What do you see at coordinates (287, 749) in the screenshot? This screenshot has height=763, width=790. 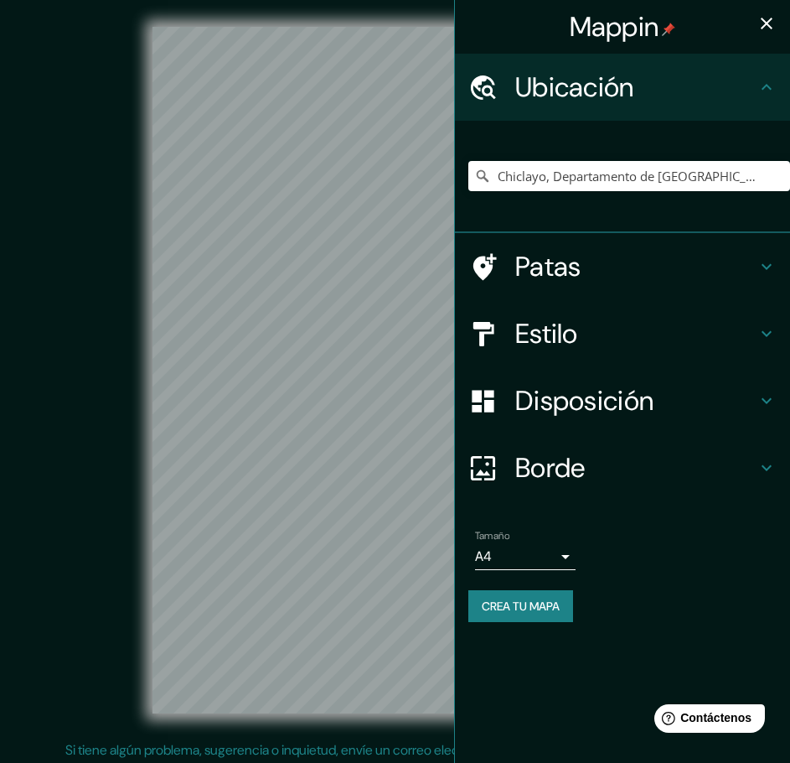 I see `font: Si tiene algún problema, sugerencia o inquietud, envíe un correo electrónico a` at bounding box center [287, 749].